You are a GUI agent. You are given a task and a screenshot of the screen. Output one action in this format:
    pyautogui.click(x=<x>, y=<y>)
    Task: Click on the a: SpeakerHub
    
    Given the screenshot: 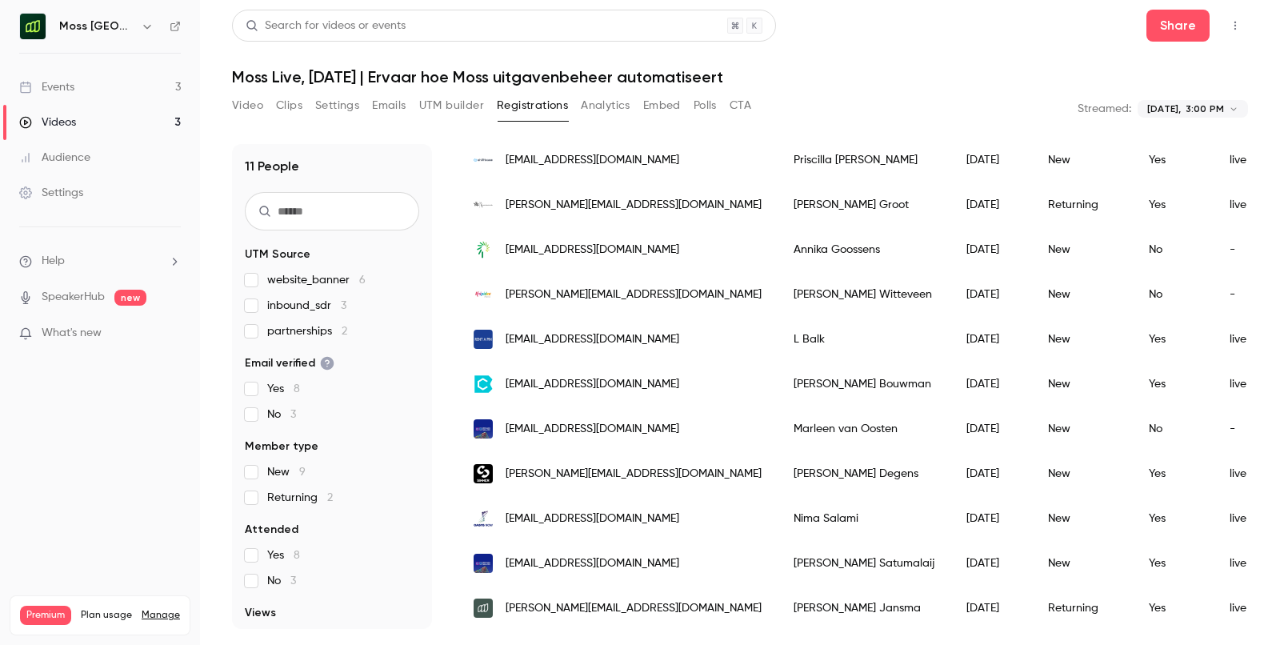 What is the action you would take?
    pyautogui.click(x=73, y=297)
    